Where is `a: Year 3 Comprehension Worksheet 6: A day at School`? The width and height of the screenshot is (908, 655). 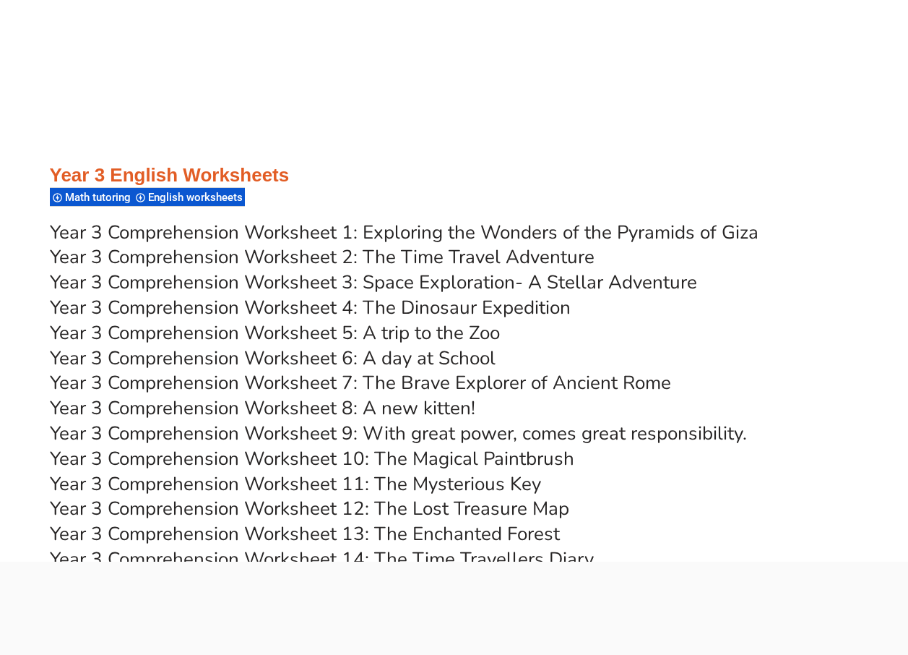
a: Year 3 Comprehension Worksheet 6: A day at School is located at coordinates (272, 358).